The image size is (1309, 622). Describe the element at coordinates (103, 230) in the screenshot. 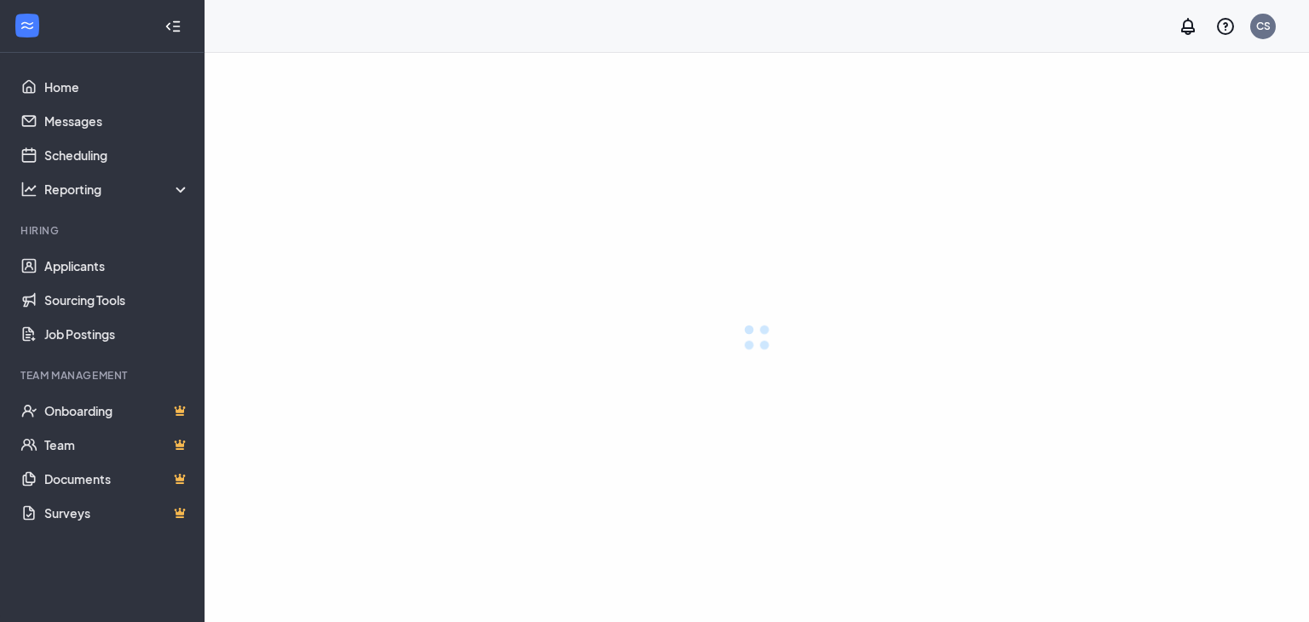

I see `div: Hiring` at that location.